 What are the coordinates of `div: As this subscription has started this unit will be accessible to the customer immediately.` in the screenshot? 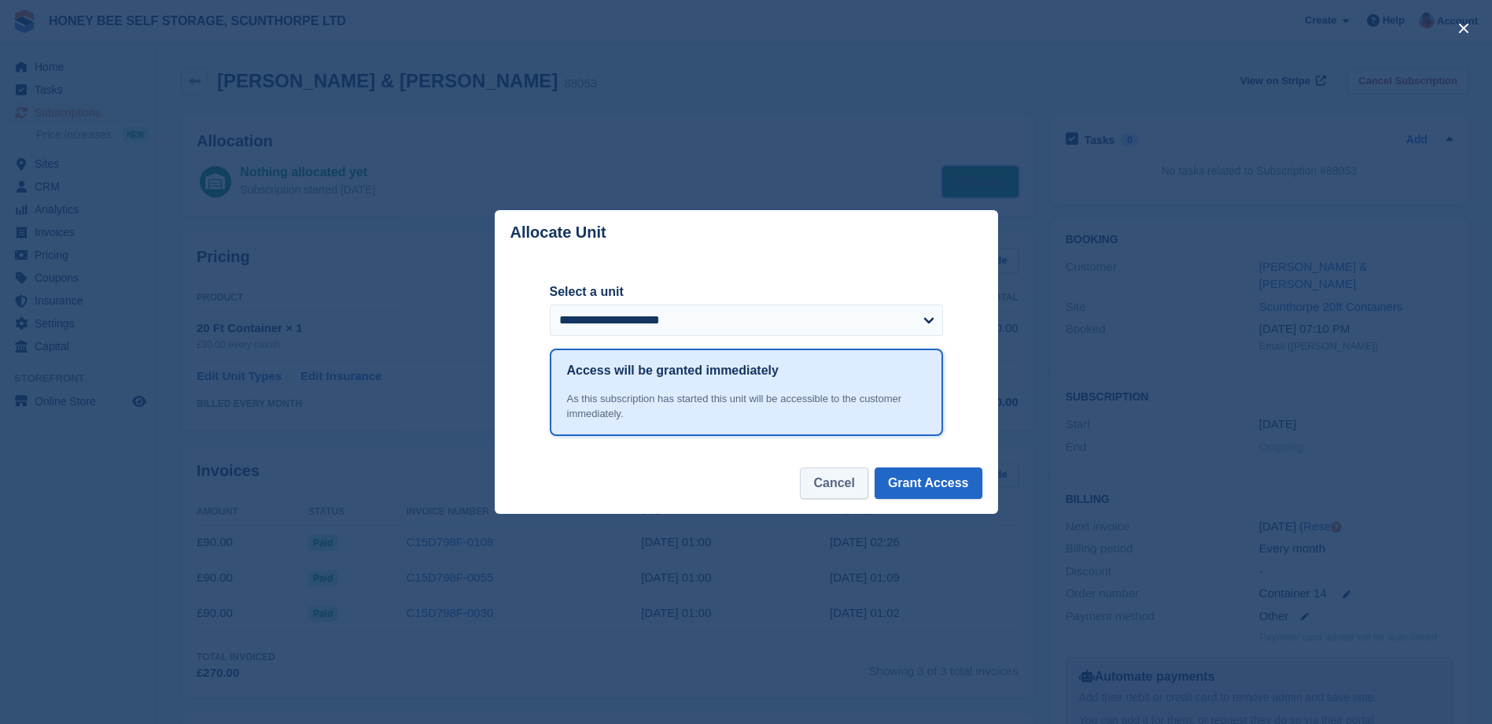 It's located at (747, 406).